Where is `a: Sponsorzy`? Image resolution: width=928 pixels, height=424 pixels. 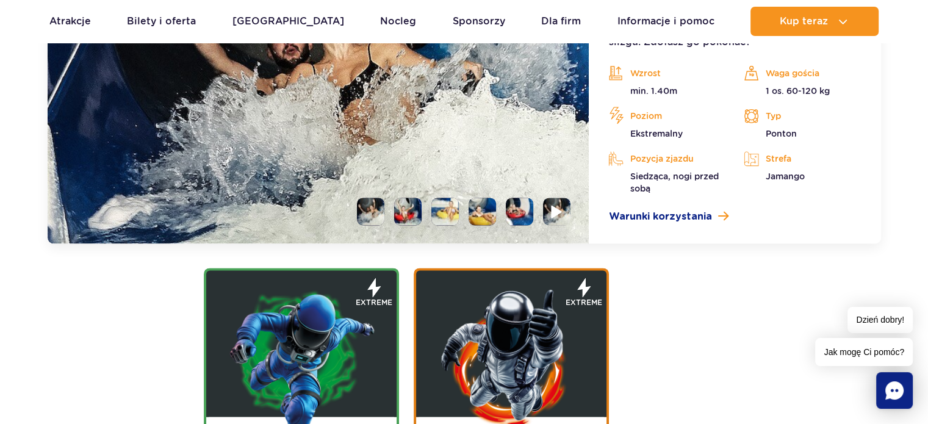 a: Sponsorzy is located at coordinates (479, 21).